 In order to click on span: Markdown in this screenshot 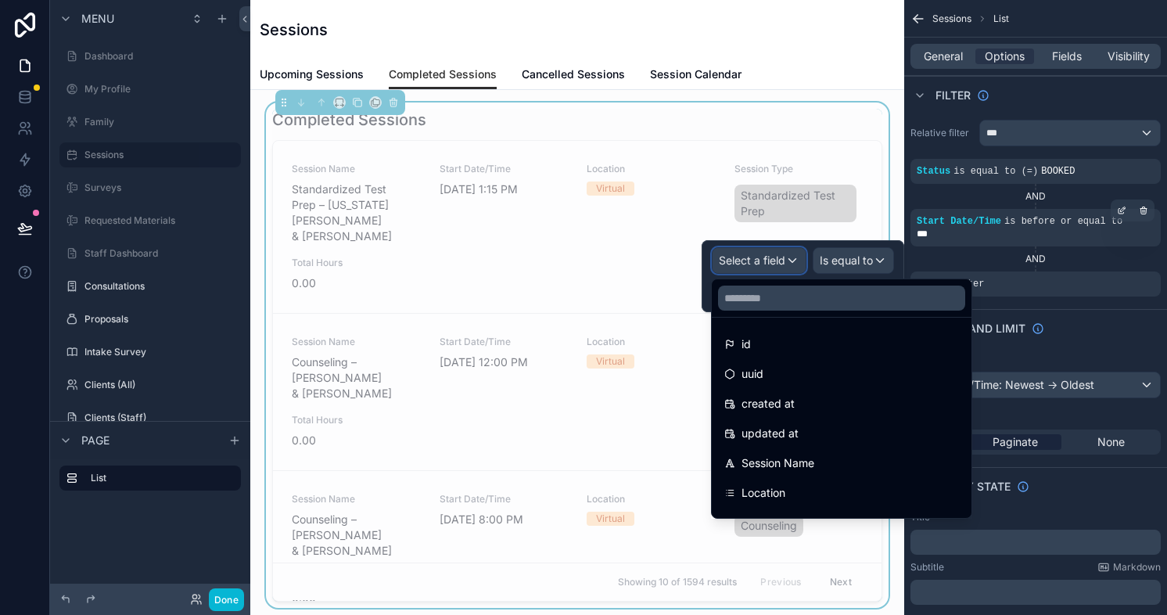, I will do `click(1136, 567)`.